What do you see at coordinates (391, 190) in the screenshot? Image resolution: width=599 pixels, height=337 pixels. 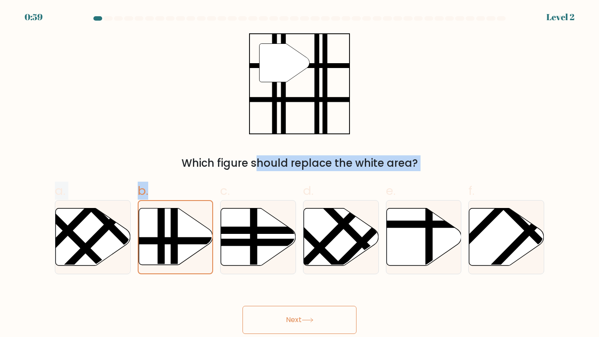 I see `span: e.` at bounding box center [391, 190].